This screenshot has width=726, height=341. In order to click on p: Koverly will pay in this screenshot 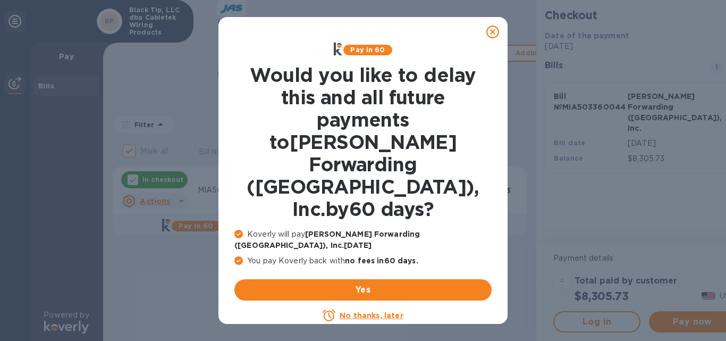, I will do `click(363, 240)`.